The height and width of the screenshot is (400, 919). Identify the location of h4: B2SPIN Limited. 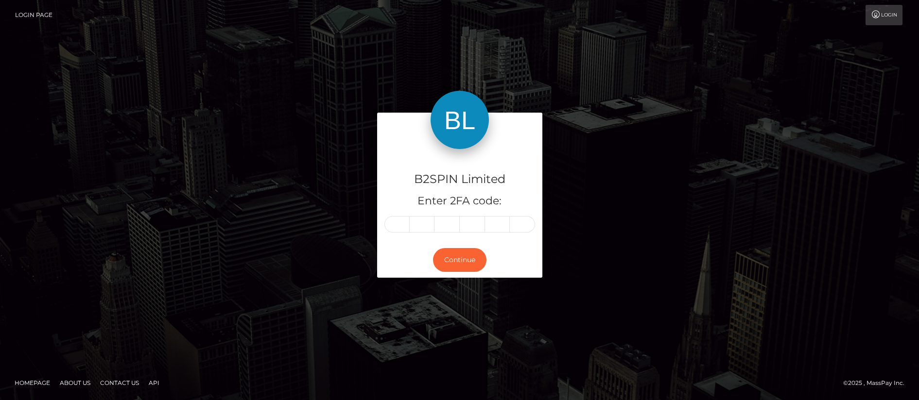
(460, 179).